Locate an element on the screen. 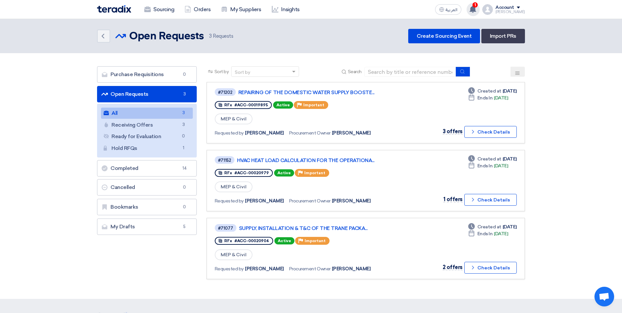  a: Bookmarks0 is located at coordinates (147, 207).